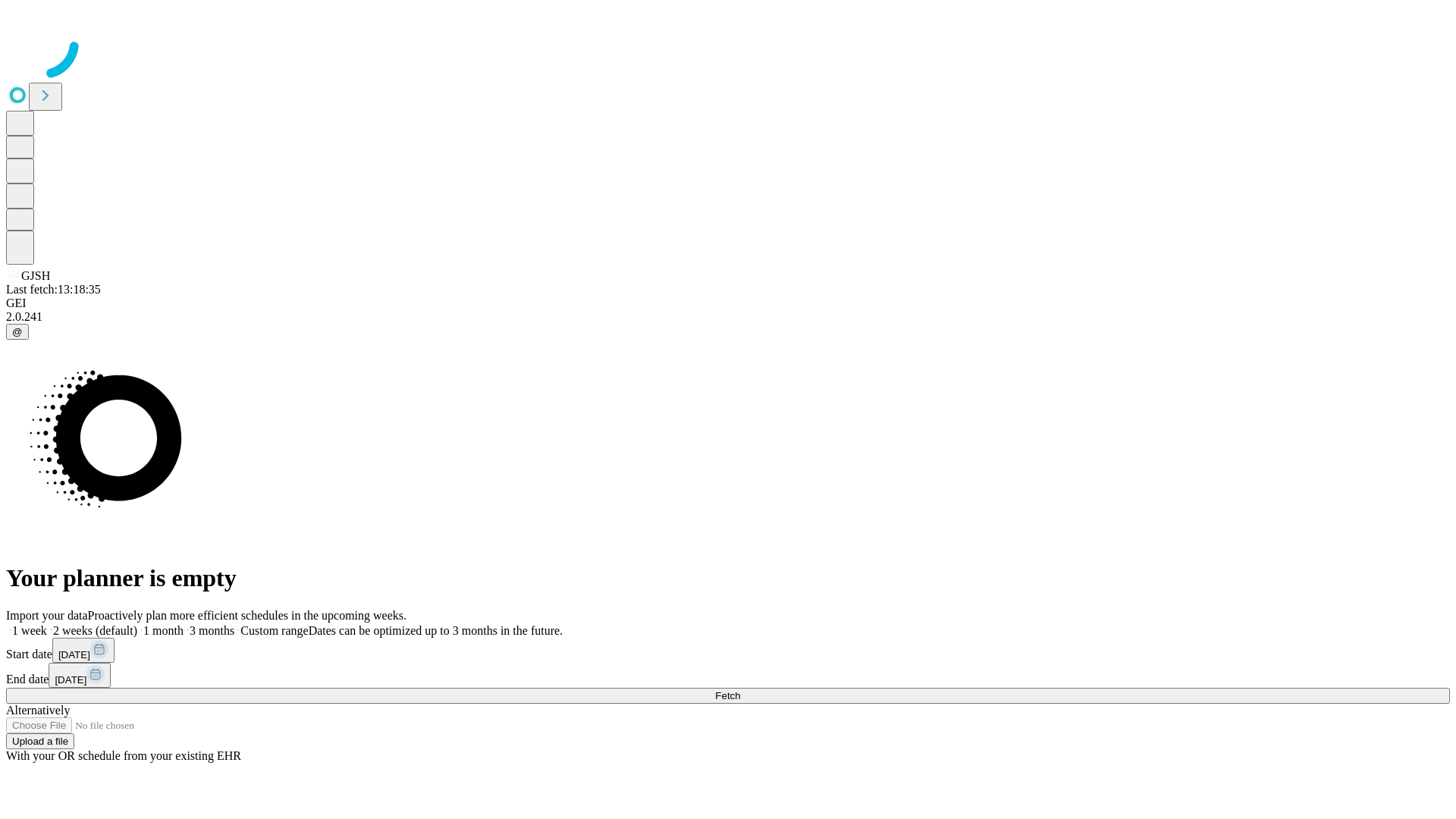 This screenshot has height=819, width=1456. What do you see at coordinates (163, 630) in the screenshot?
I see `span: 1 month` at bounding box center [163, 630].